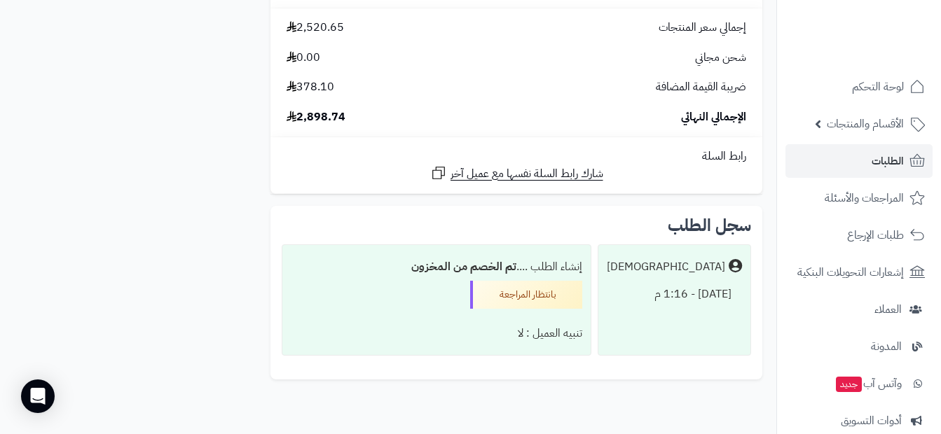  What do you see at coordinates (316, 117) in the screenshot?
I see `span: 2,898.74` at bounding box center [316, 117].